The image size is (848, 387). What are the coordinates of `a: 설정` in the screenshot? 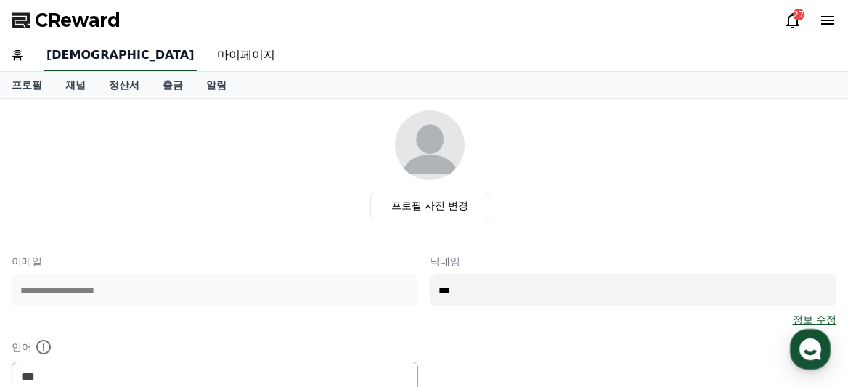 It's located at (233, 285).